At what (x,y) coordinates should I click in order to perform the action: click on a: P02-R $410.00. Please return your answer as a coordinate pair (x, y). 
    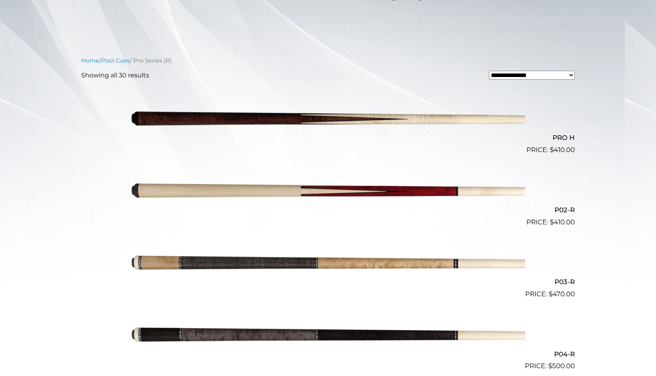
    Looking at the image, I should click on (328, 192).